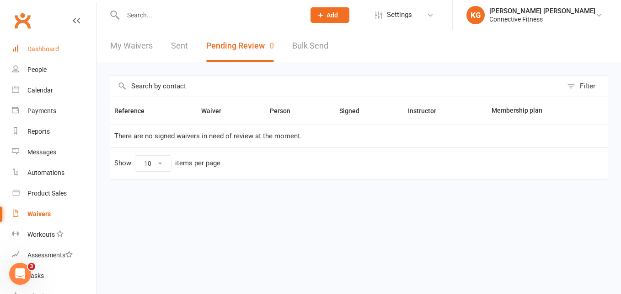 The height and width of the screenshot is (294, 621). What do you see at coordinates (40, 90) in the screenshot?
I see `div: Calendar` at bounding box center [40, 90].